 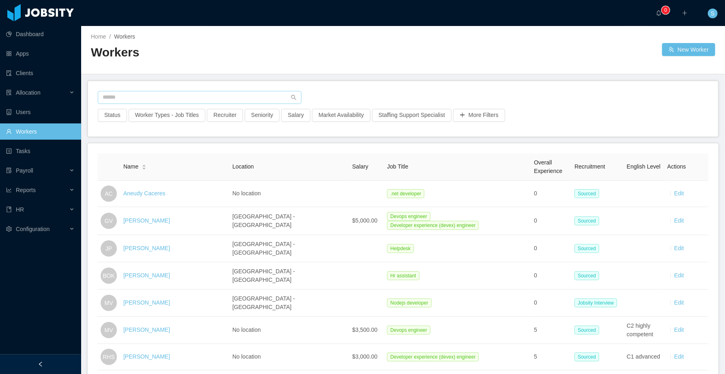 What do you see at coordinates (479, 115) in the screenshot?
I see `button: icon: plusMore Filters` at bounding box center [479, 115].